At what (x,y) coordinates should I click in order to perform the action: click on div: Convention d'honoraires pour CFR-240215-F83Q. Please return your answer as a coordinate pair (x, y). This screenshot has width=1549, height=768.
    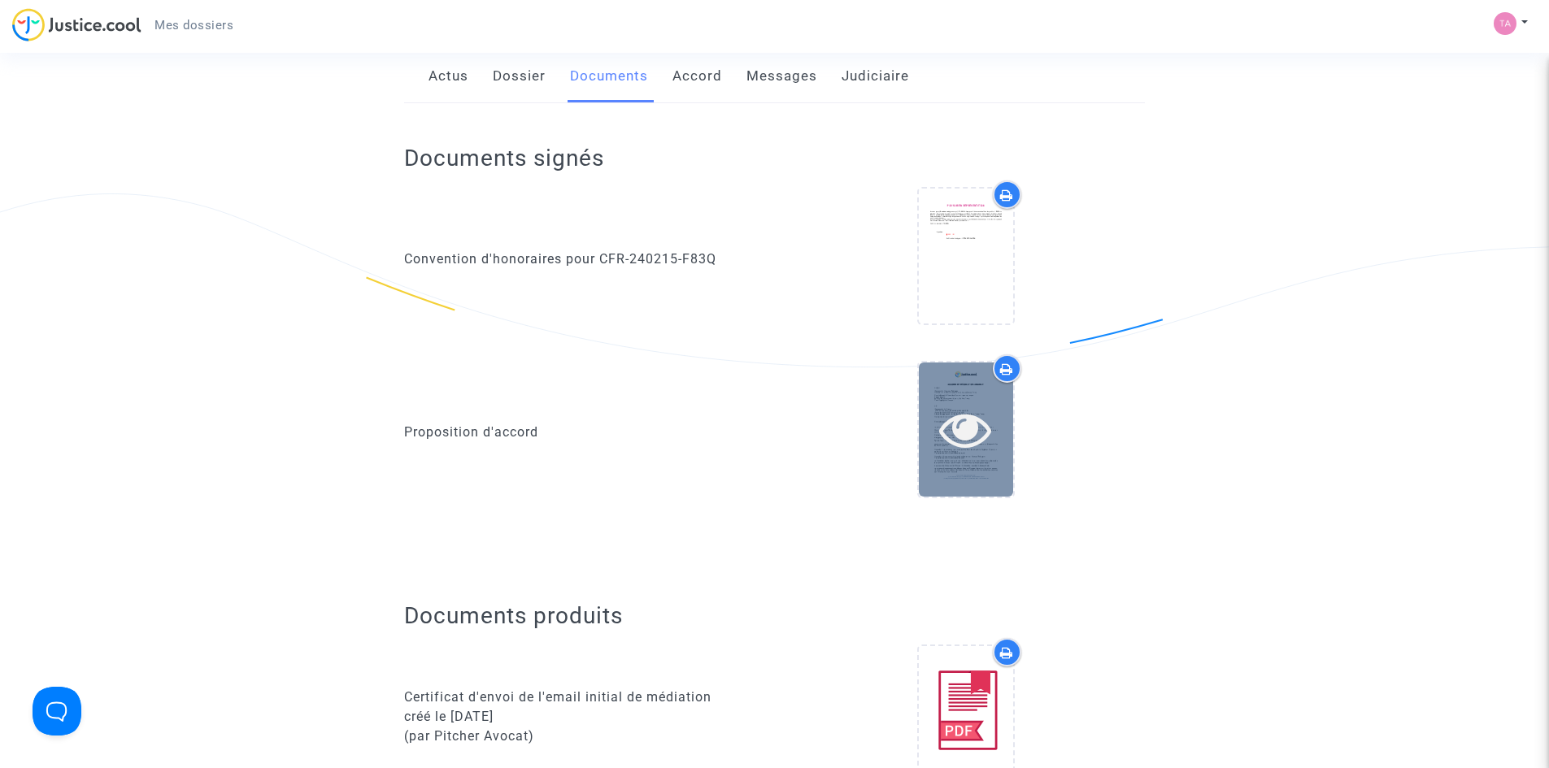
    Looking at the image, I should click on (583, 259).